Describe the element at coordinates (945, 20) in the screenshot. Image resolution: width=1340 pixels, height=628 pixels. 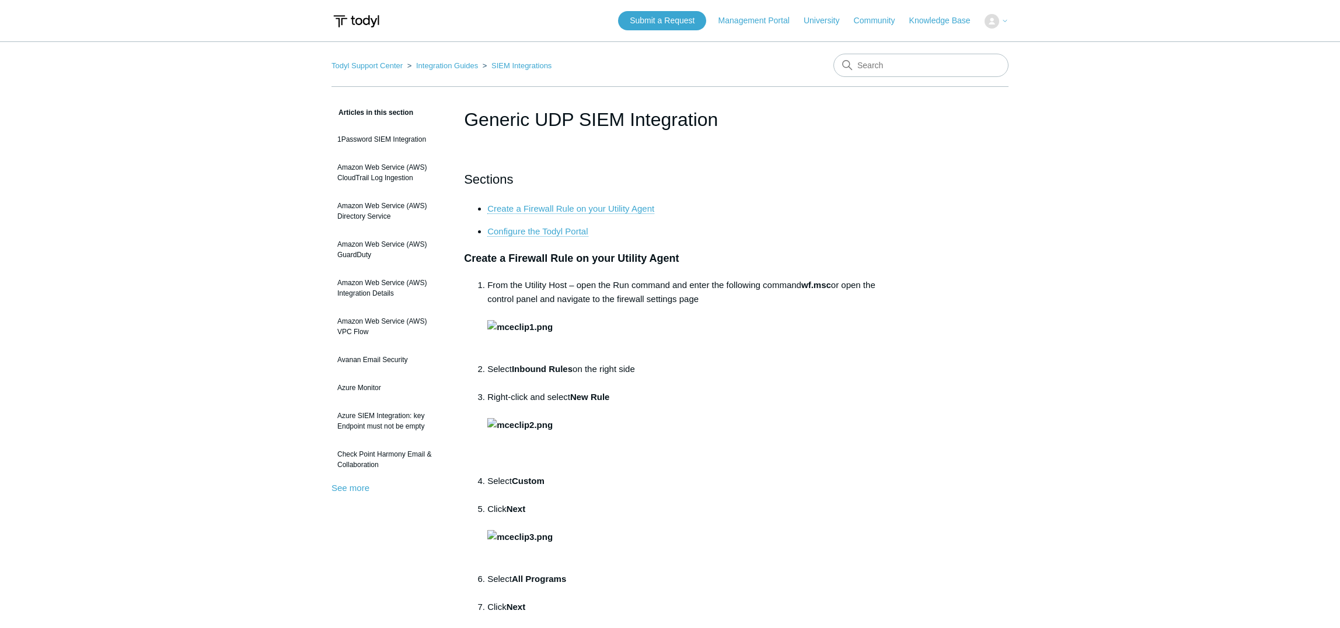
I see `a: Knowledge Base` at that location.